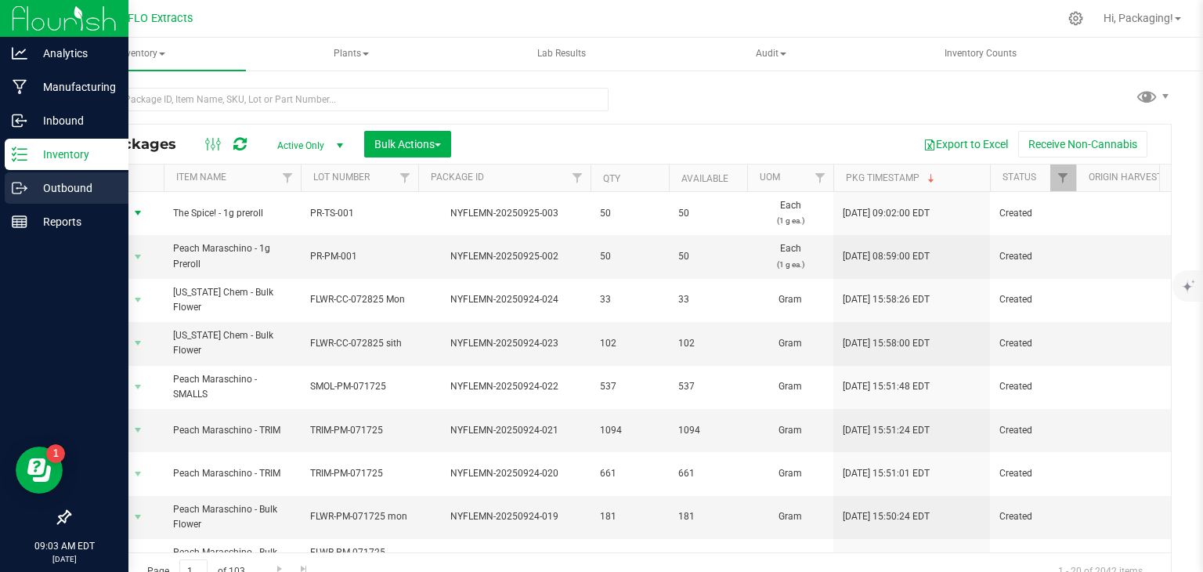 The width and height of the screenshot is (1203, 572). I want to click on span: Plants, so click(352, 54).